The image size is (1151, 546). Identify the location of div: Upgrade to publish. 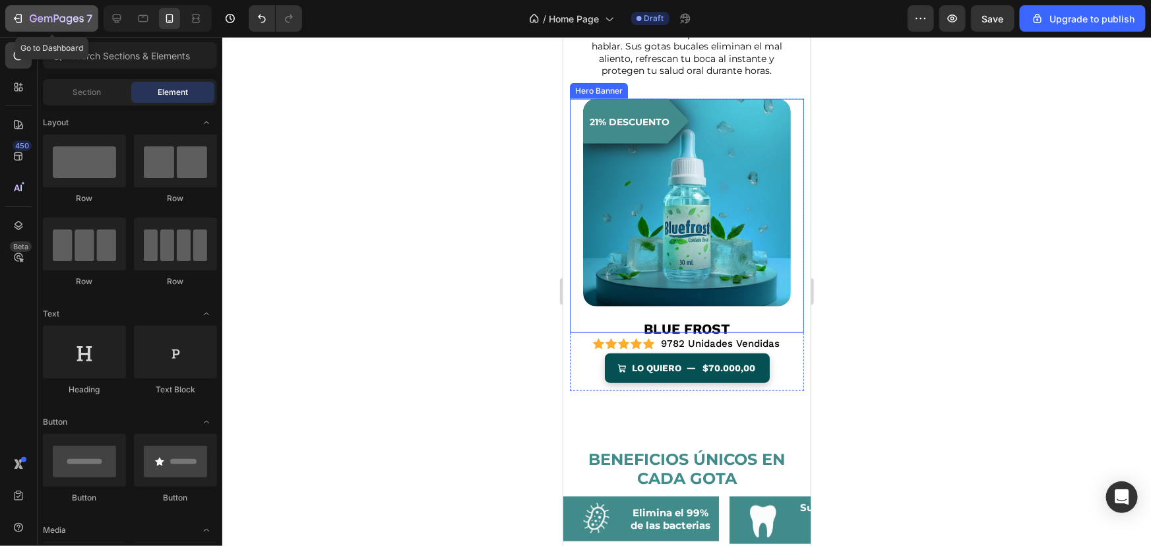
(1082, 18).